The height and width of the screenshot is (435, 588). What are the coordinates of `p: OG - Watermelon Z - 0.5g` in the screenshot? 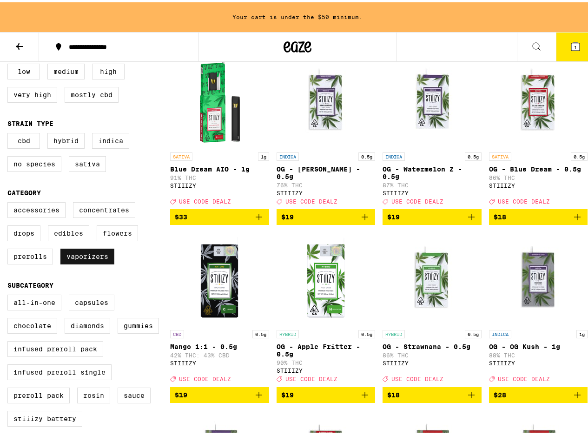 It's located at (432, 171).